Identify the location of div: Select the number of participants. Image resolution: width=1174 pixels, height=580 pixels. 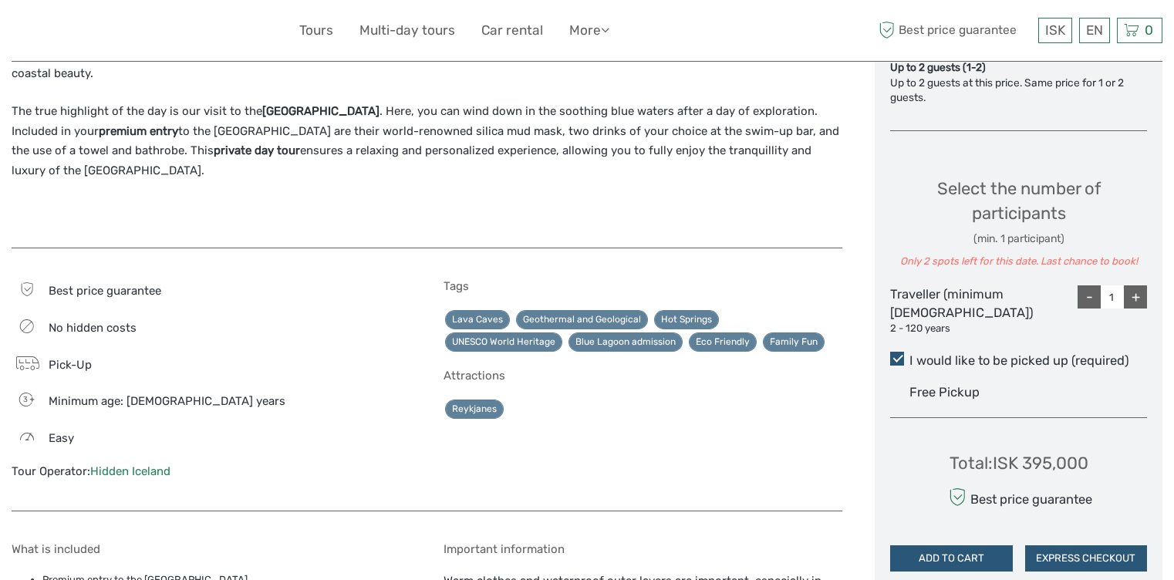
(1018, 223).